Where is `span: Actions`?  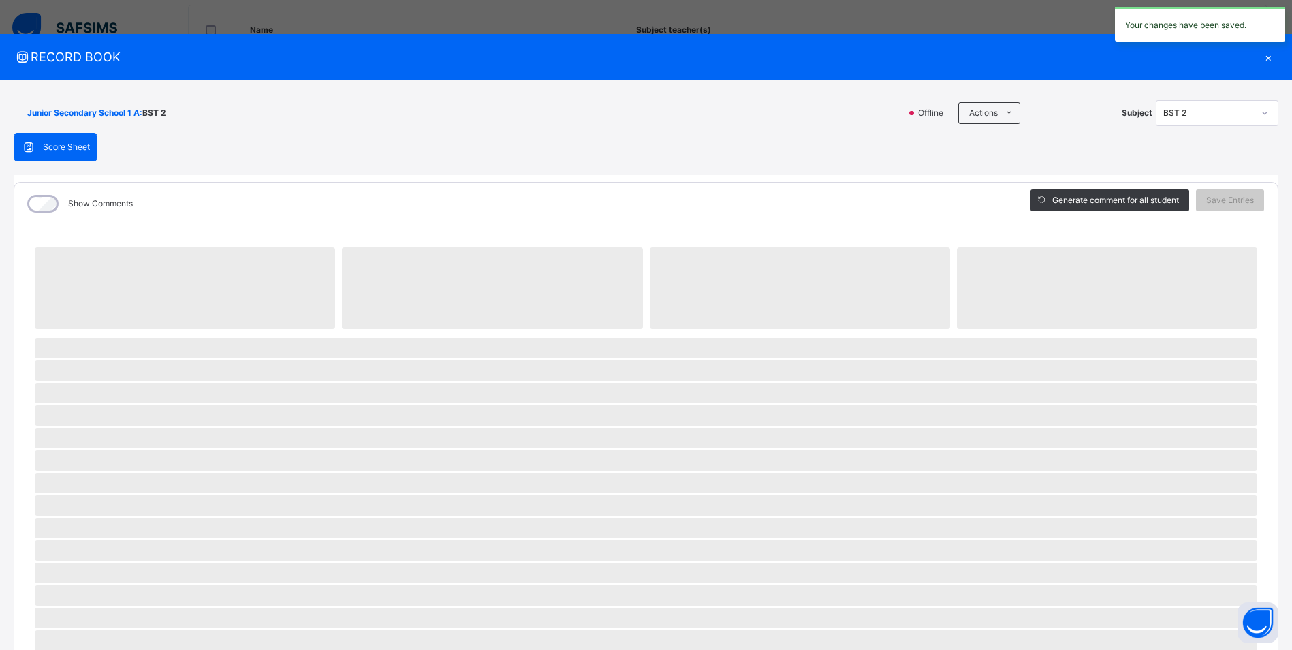 span: Actions is located at coordinates (983, 113).